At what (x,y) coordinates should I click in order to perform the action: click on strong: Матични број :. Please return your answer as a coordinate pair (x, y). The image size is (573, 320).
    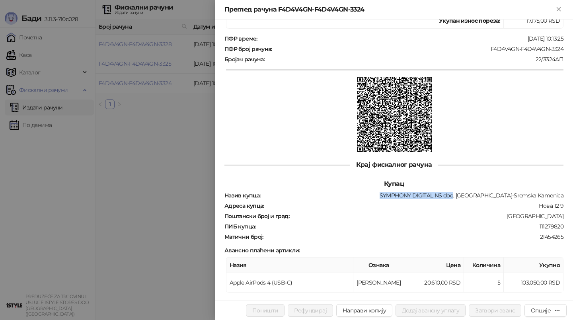
    Looking at the image, I should click on (244, 237).